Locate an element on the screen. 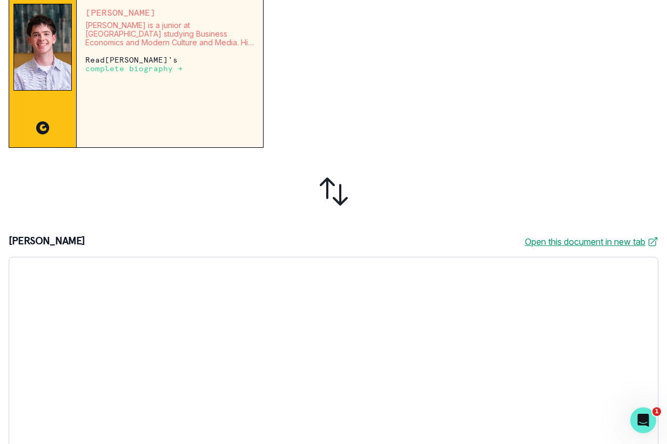 Image resolution: width=667 pixels, height=444 pixels. img: CC image is located at coordinates (43, 128).